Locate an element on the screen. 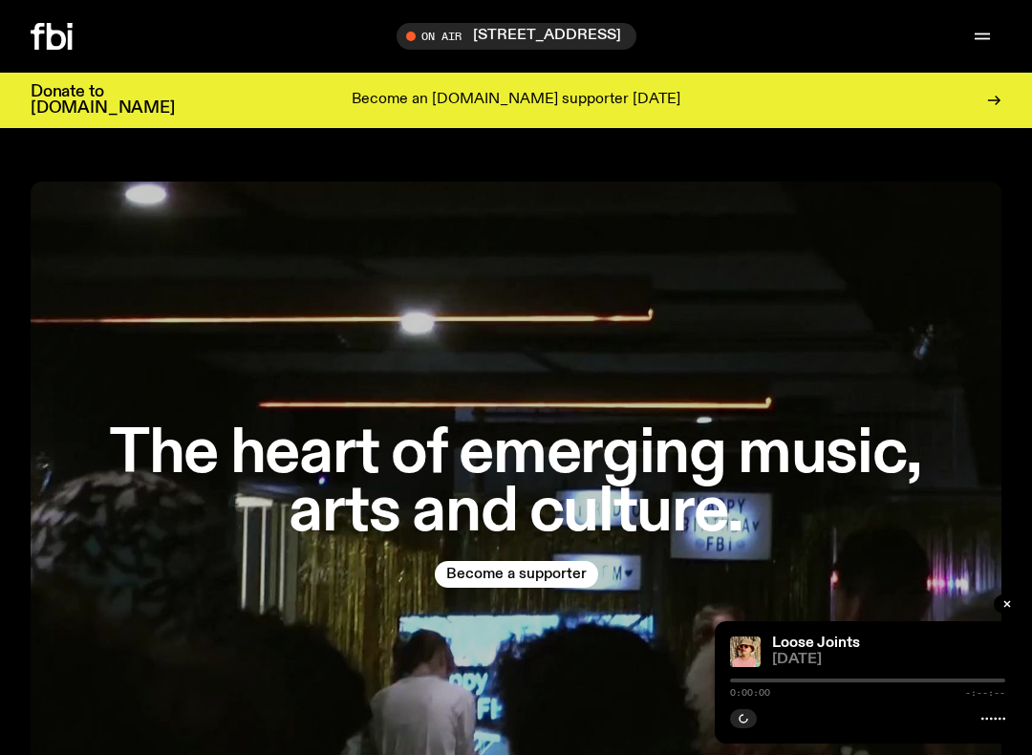  a: Tyson stands in front of a paperbark tree wearing orange sunglasses, a suede bucket hat and a pin... is located at coordinates (745, 651).